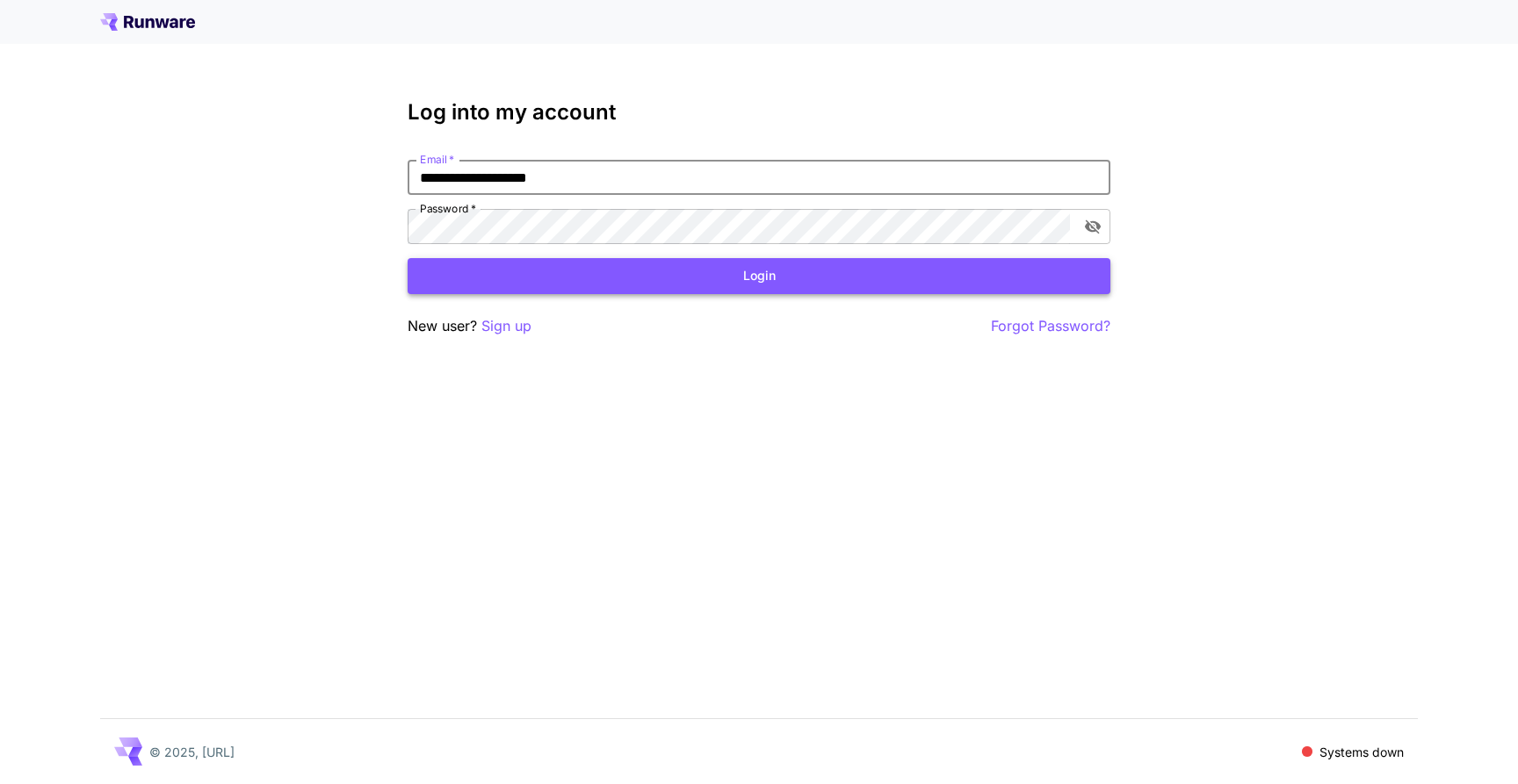 The image size is (1518, 784). I want to click on button: Login, so click(759, 276).